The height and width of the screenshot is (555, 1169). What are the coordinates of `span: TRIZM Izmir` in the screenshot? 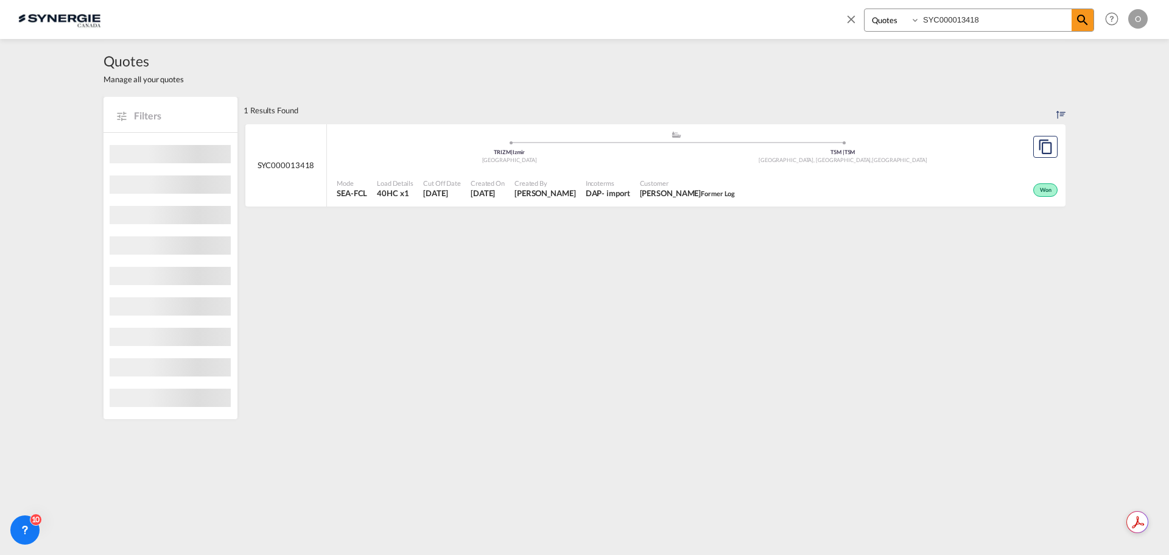 It's located at (509, 152).